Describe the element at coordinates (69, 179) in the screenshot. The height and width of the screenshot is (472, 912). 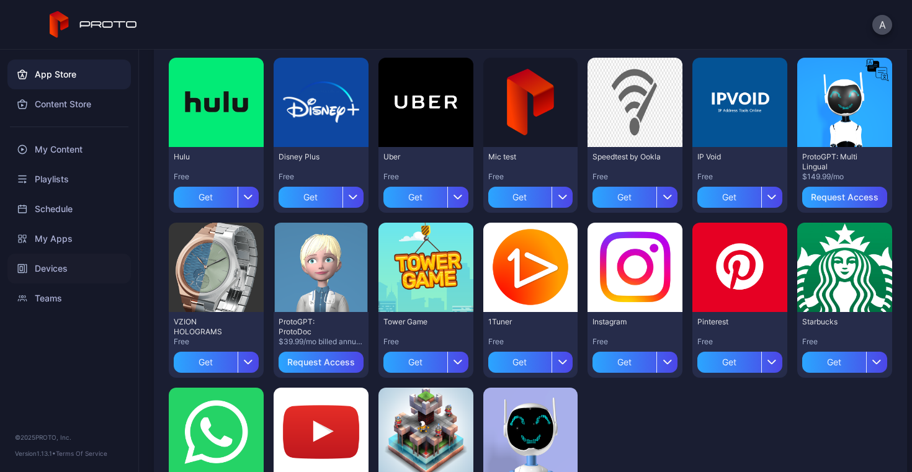
I see `a: Playlists` at that location.